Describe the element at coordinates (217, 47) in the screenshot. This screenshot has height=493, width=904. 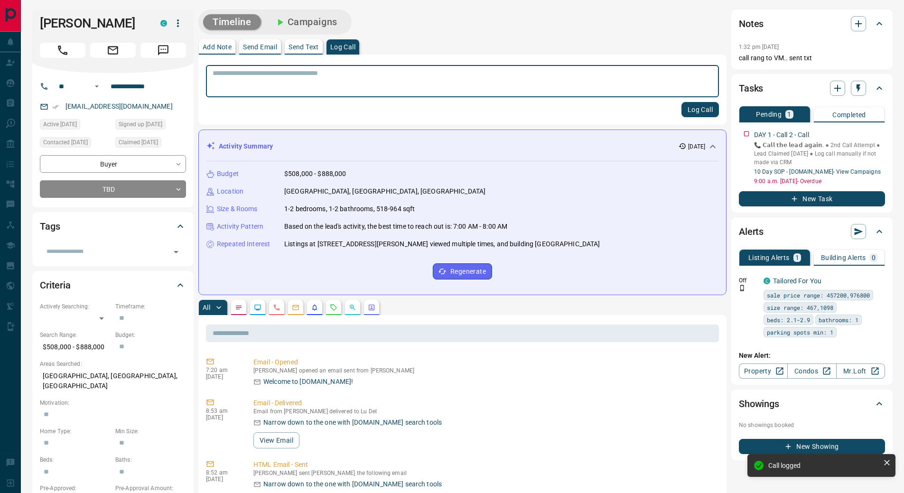
I see `p: Add Note` at that location.